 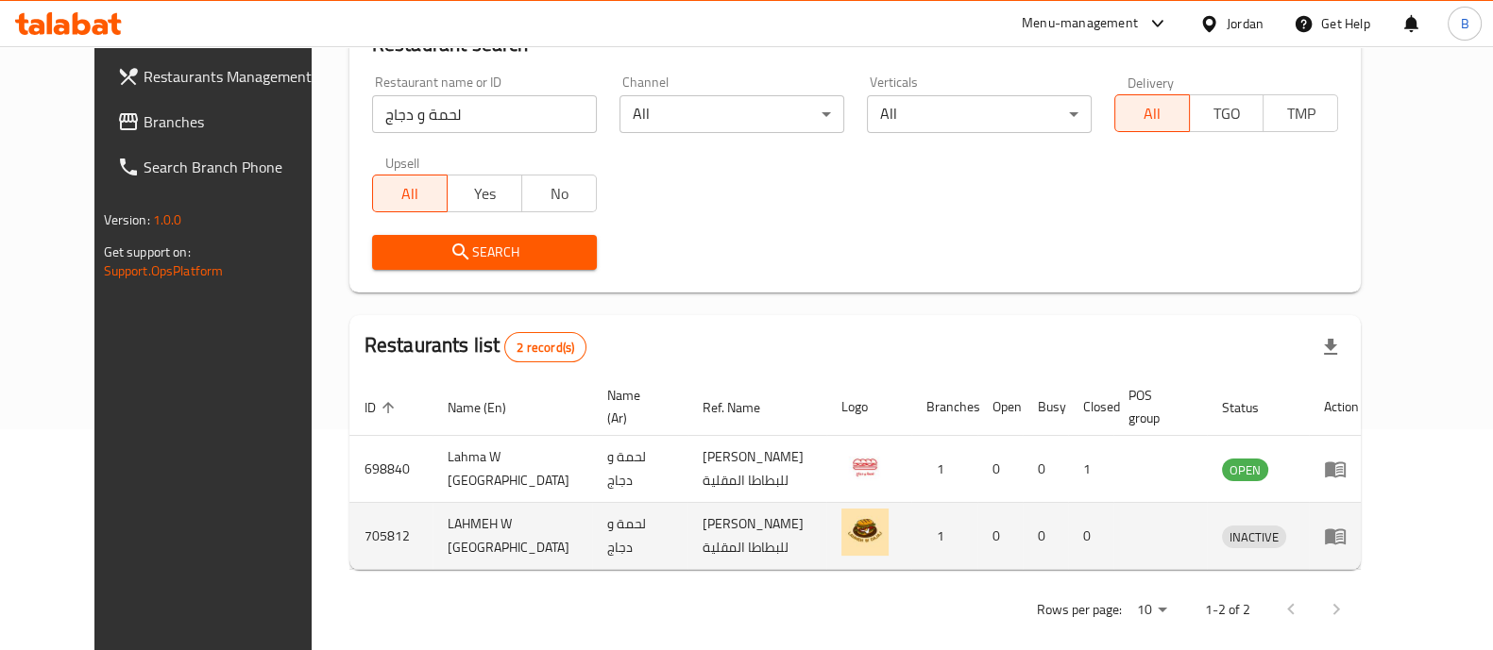 What do you see at coordinates (167, 220) in the screenshot?
I see `span: 1.0.0` at bounding box center [167, 220].